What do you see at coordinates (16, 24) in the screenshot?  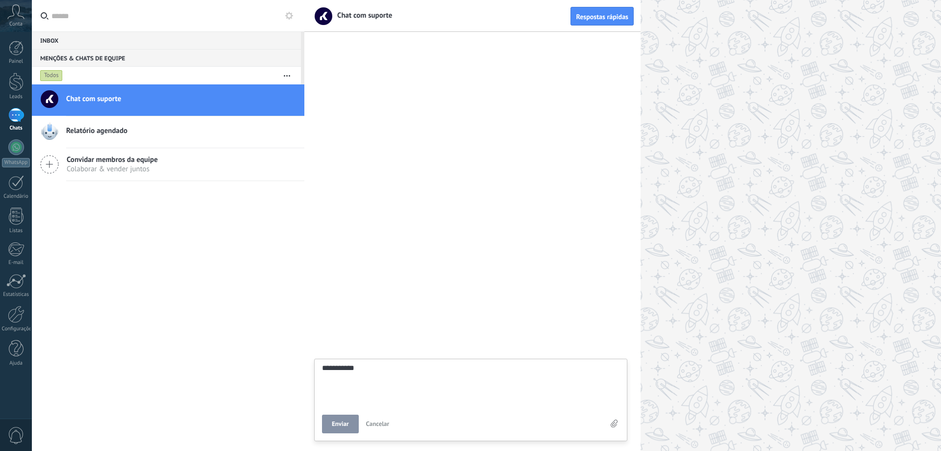 I see `span: Conta` at bounding box center [16, 24].